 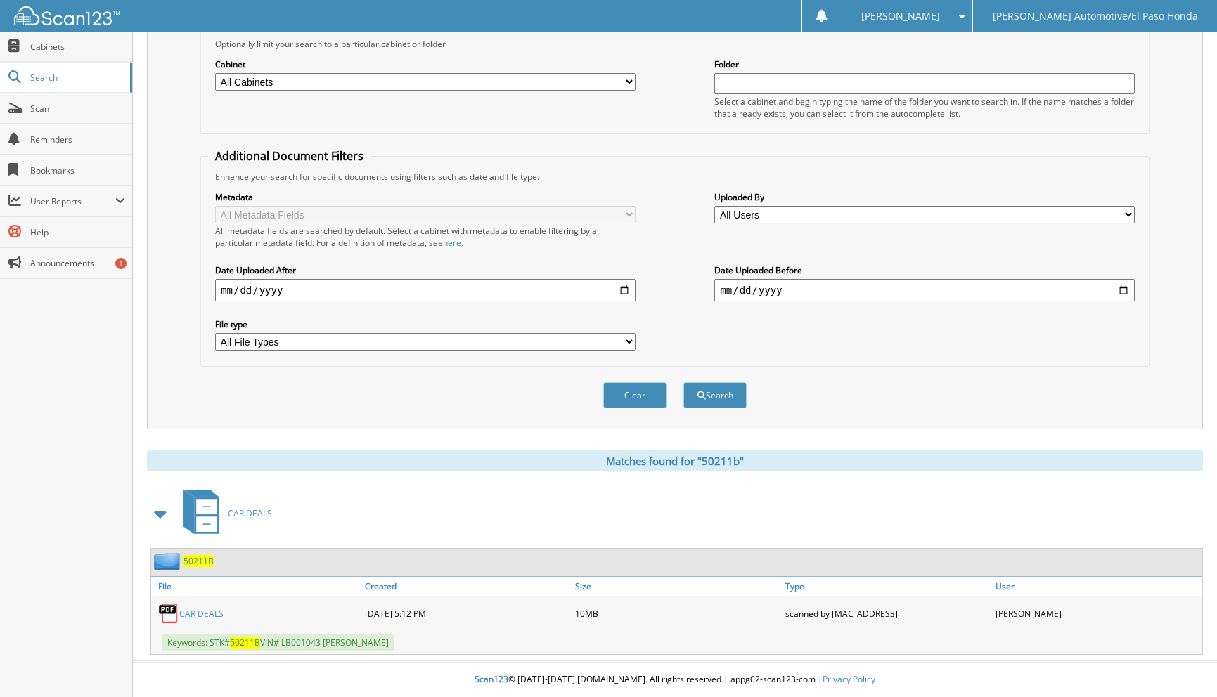 What do you see at coordinates (67, 15) in the screenshot?
I see `img: scan123-logo-white.svg` at bounding box center [67, 15].